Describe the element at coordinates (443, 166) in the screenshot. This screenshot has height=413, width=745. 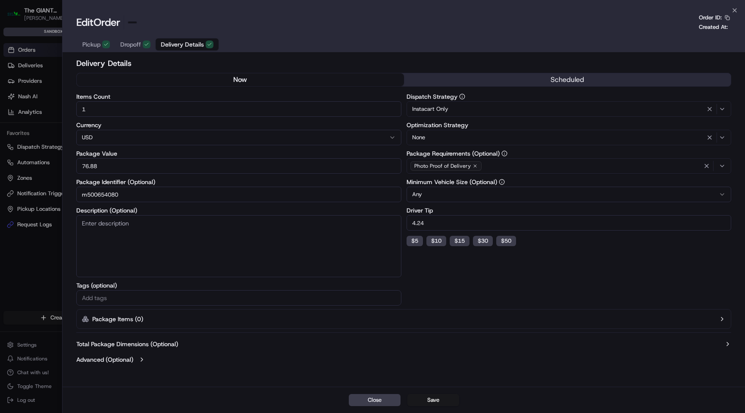
I see `span: Photo Proof of Delivery` at that location.